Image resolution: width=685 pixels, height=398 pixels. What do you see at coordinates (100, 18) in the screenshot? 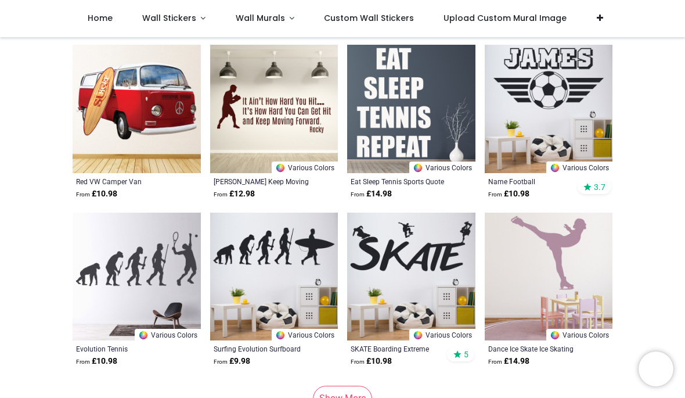
I see `span: Home` at bounding box center [100, 18].